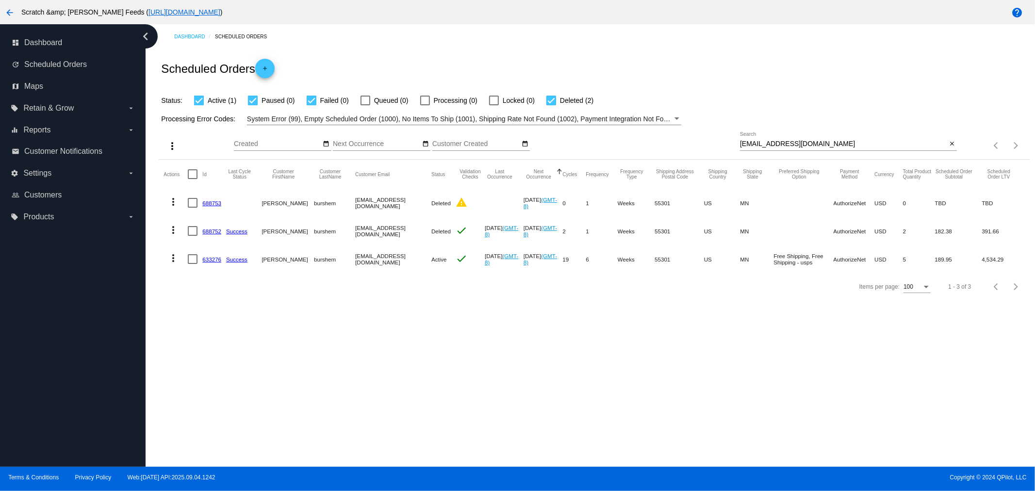 The height and width of the screenshot is (491, 1035). Describe the element at coordinates (237, 231) in the screenshot. I see `a: Success` at that location.